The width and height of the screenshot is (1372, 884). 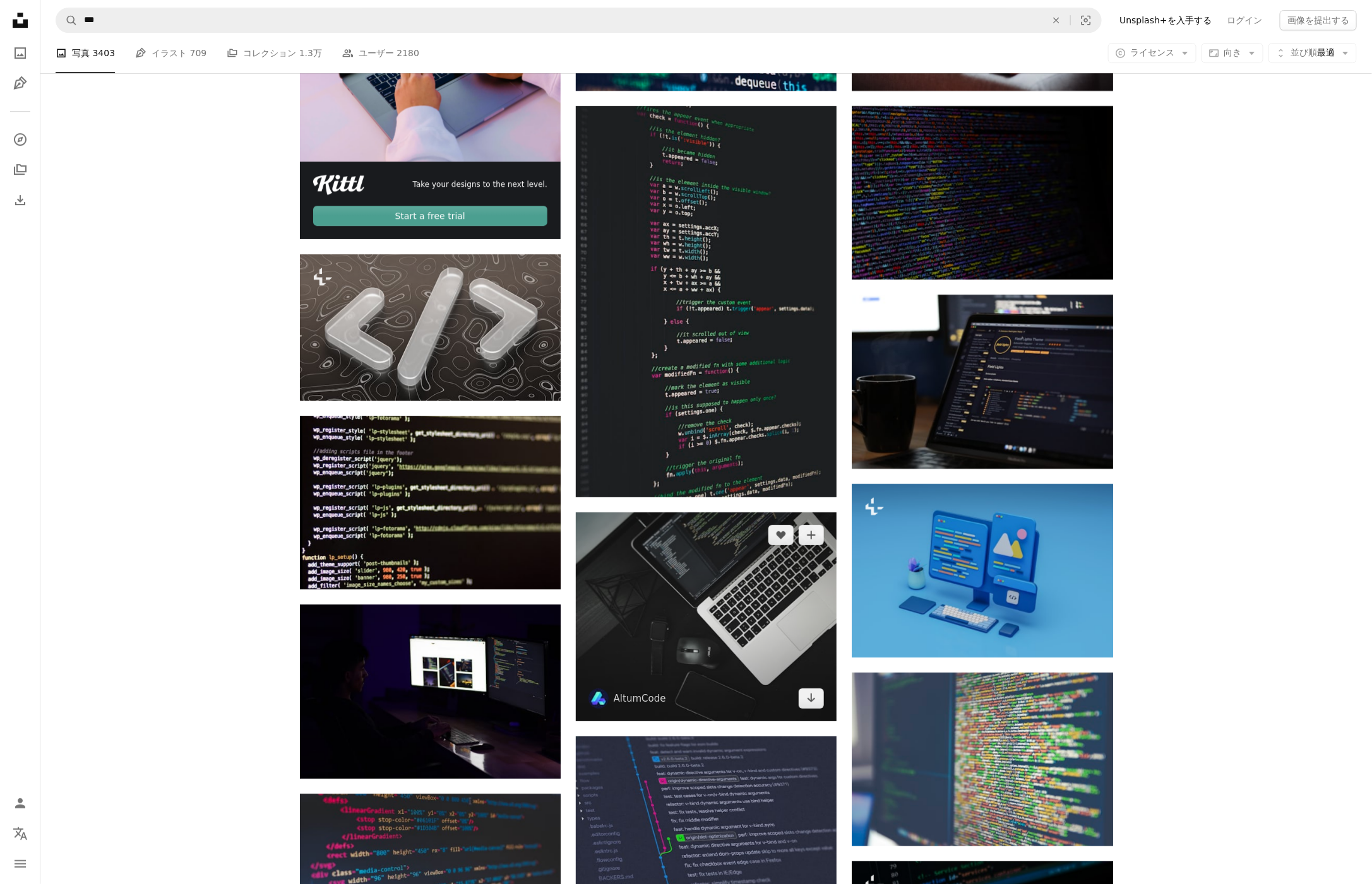 What do you see at coordinates (981, 381) in the screenshot?
I see `img: ブラックサムスンフラットスクリーンコンピューターモニター` at bounding box center [981, 381].